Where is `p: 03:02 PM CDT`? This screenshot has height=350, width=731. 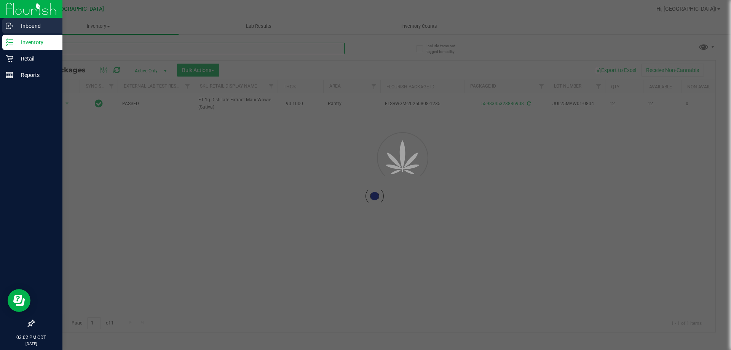 p: 03:02 PM CDT is located at coordinates (31, 337).